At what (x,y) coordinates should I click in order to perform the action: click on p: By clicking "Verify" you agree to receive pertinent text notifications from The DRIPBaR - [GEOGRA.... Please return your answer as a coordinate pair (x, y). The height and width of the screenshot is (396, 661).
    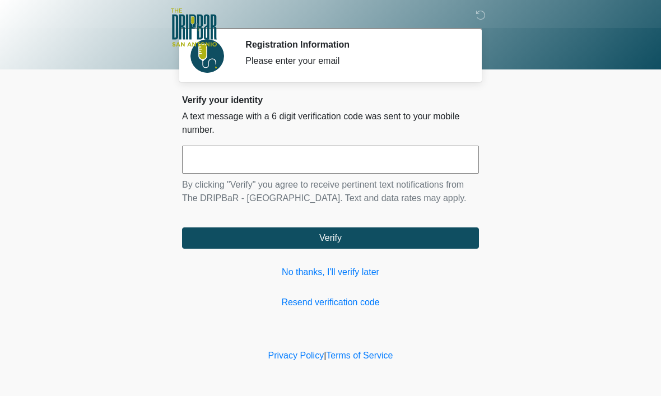
    Looking at the image, I should click on (331, 192).